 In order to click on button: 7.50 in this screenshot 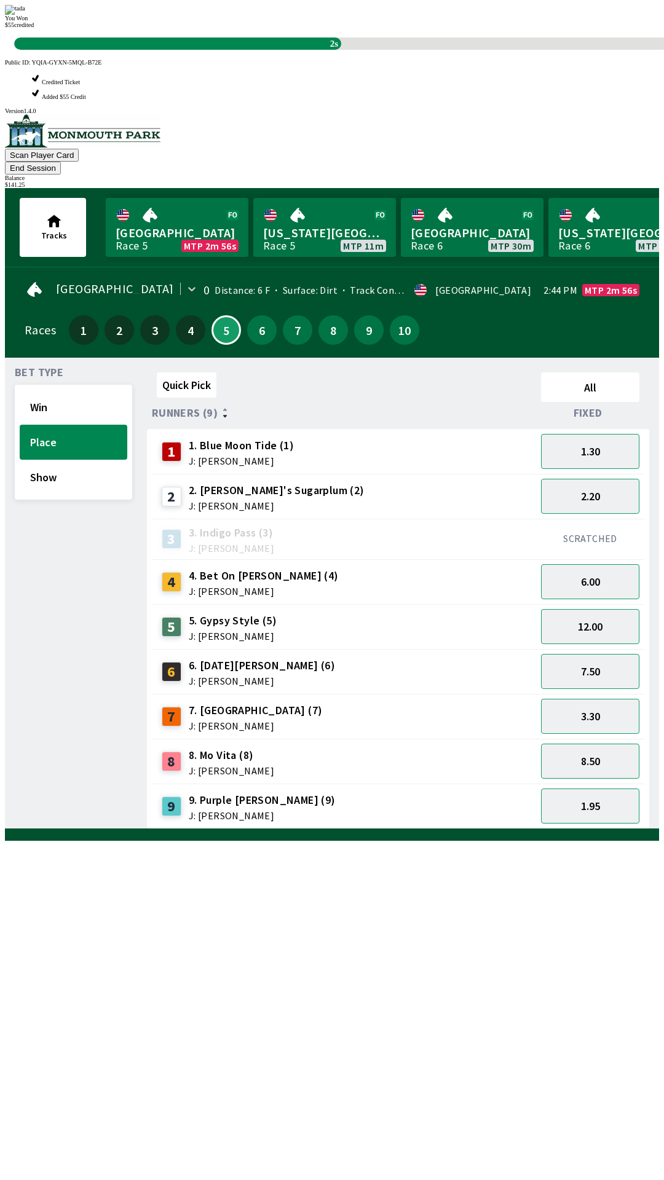, I will do `click(590, 671)`.